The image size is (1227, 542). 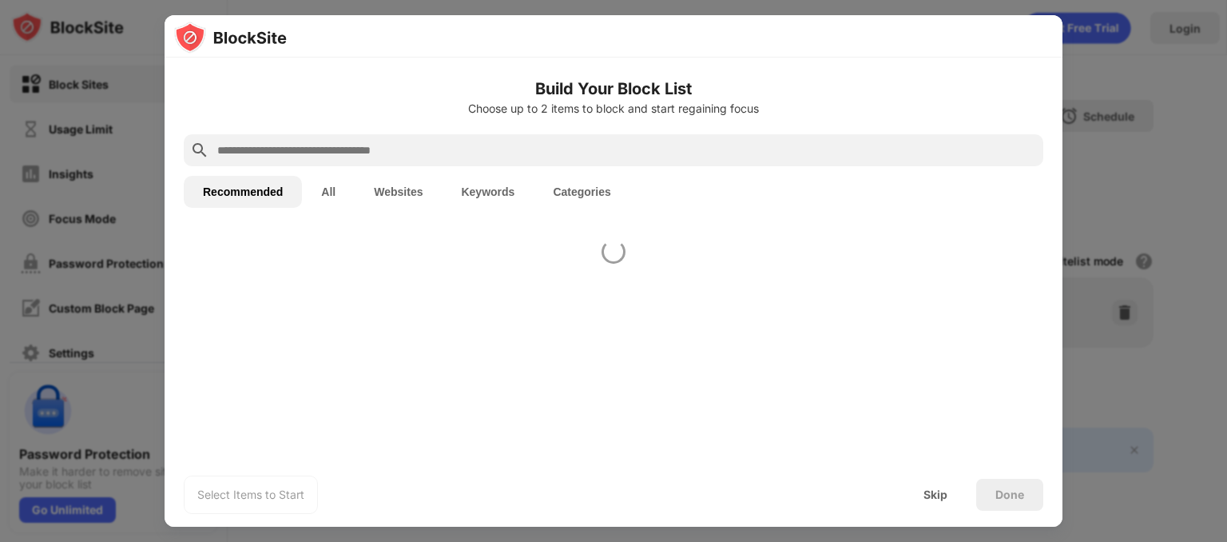 What do you see at coordinates (230, 38) in the screenshot?
I see `img: logo-blocksite.svg` at bounding box center [230, 38].